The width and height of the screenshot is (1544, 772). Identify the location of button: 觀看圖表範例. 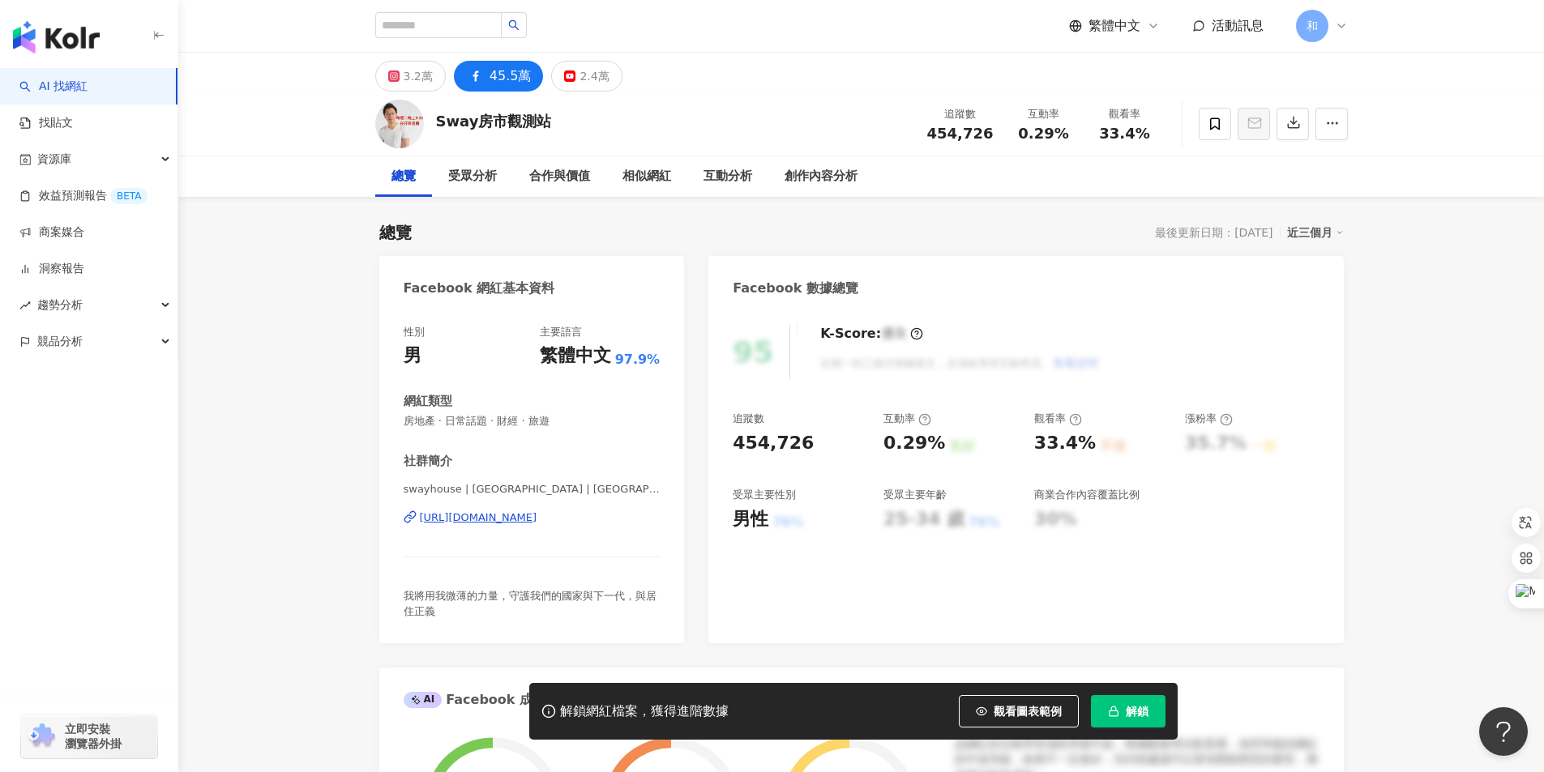
(1019, 711).